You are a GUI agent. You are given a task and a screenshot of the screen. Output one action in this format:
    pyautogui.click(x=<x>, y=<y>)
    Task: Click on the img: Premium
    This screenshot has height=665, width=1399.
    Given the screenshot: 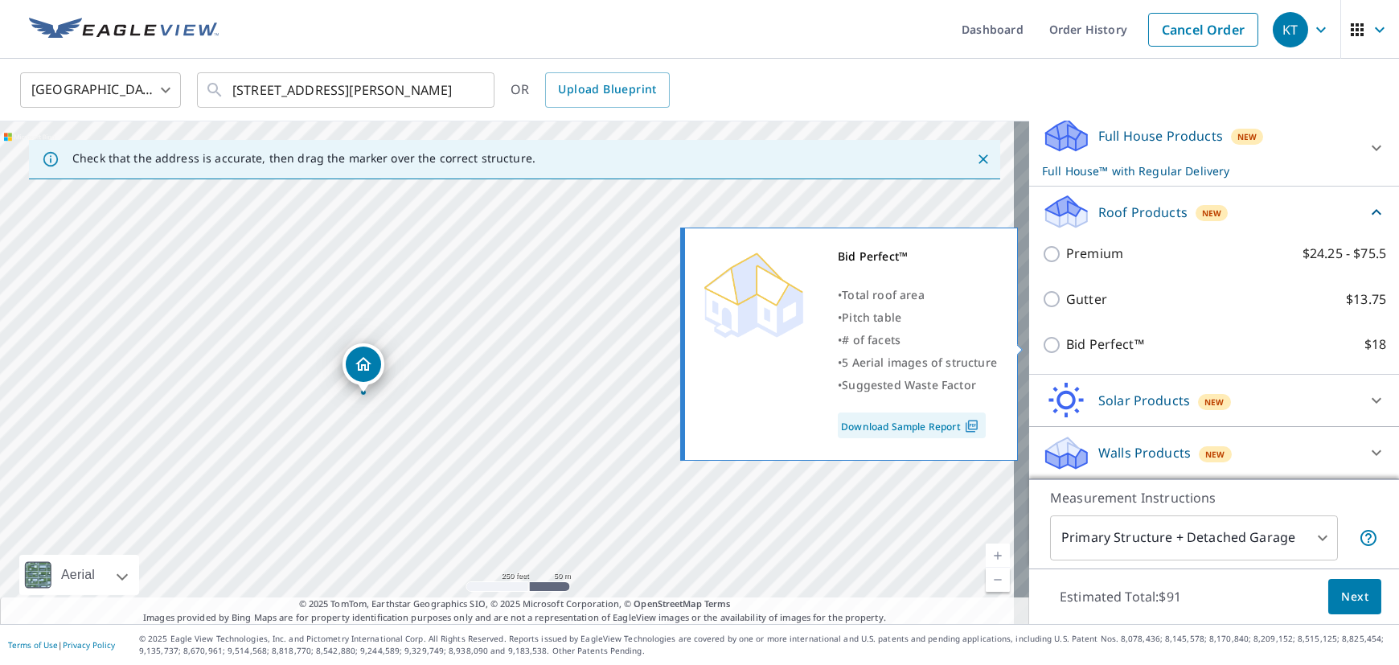 What is the action you would take?
    pyautogui.click(x=753, y=293)
    